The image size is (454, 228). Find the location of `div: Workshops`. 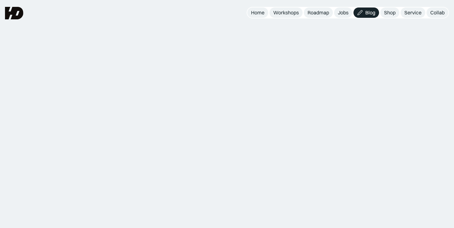

div: Workshops is located at coordinates (286, 12).